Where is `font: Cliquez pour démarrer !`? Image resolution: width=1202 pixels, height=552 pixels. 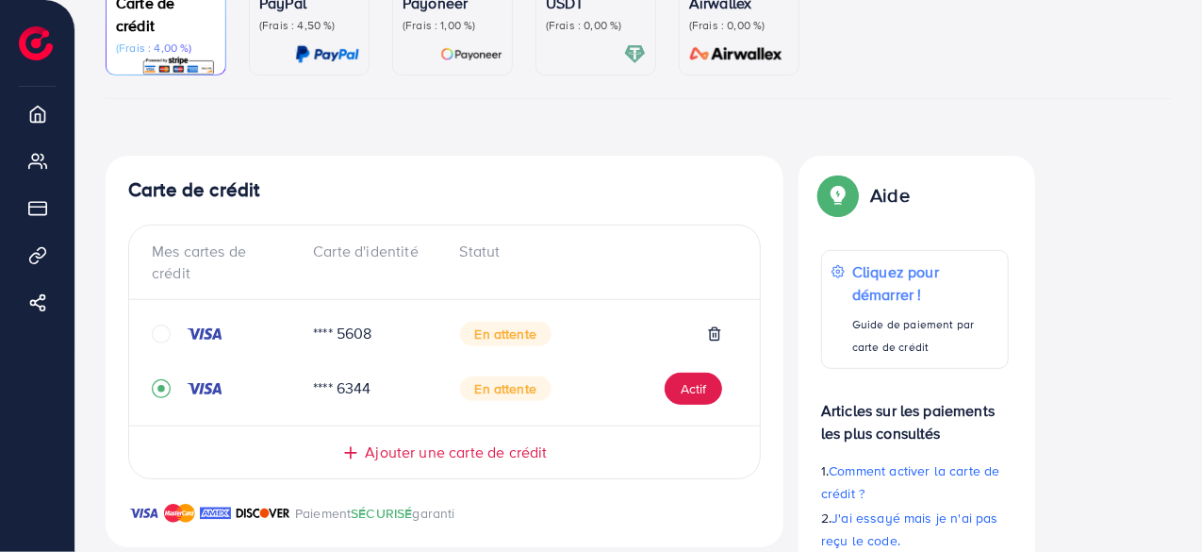
font: Cliquez pour démarrer ! is located at coordinates (896, 283).